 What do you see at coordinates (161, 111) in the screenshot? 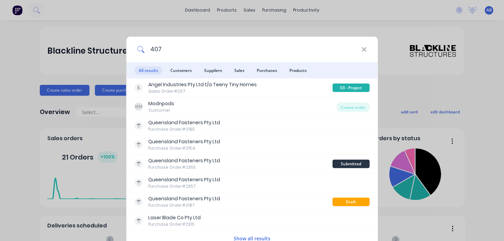
I see `div: Customer` at bounding box center [161, 111].